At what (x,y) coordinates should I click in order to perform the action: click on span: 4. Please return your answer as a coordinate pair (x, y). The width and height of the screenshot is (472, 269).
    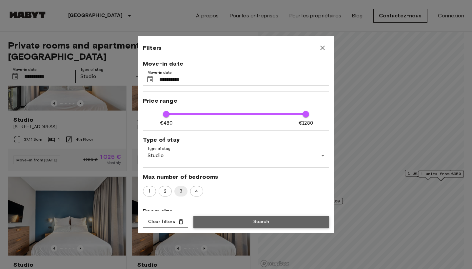
    Looking at the image, I should click on (196, 191).